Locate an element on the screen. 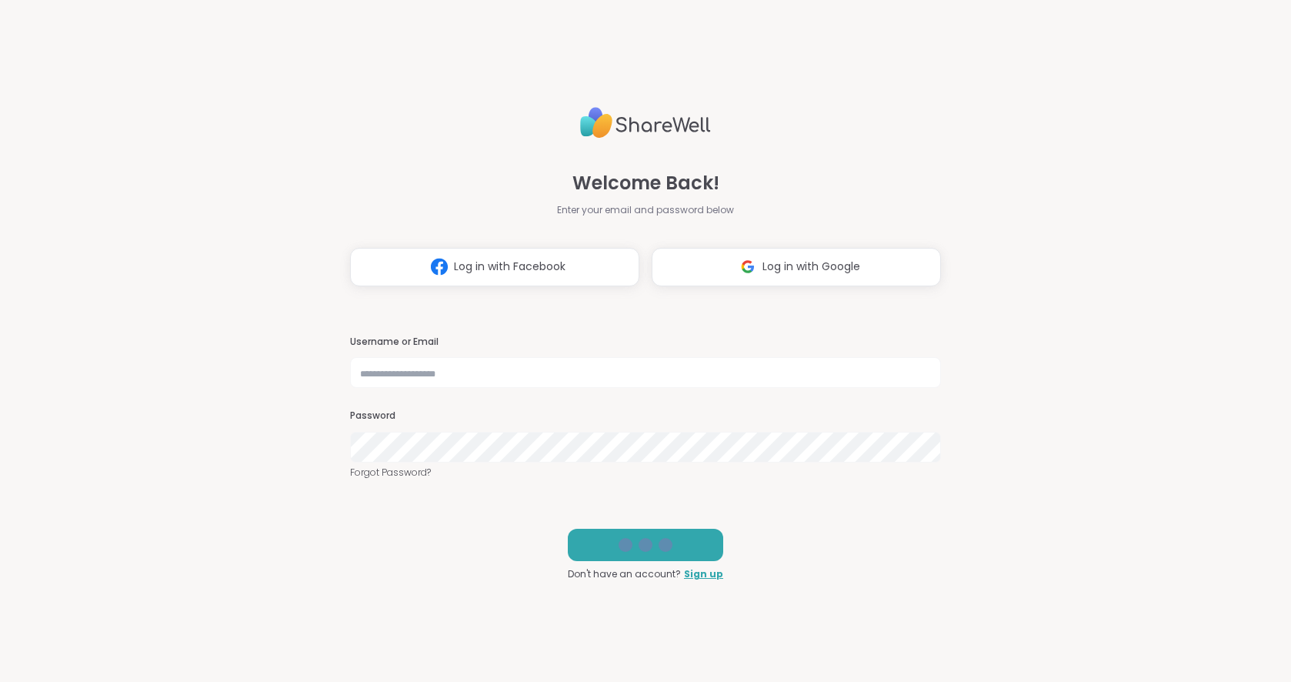 This screenshot has width=1291, height=682. span: Enter your email and password below is located at coordinates (646, 210).